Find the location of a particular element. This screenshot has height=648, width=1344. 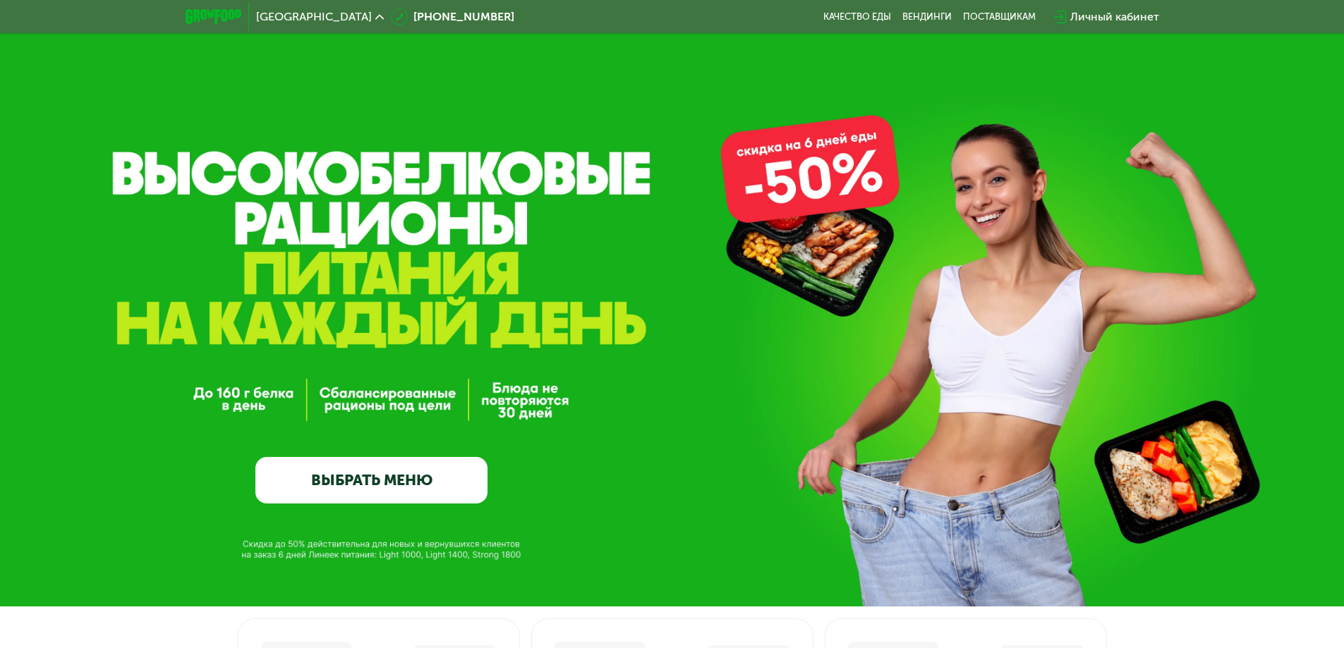

div: поставщикам is located at coordinates (999, 17).